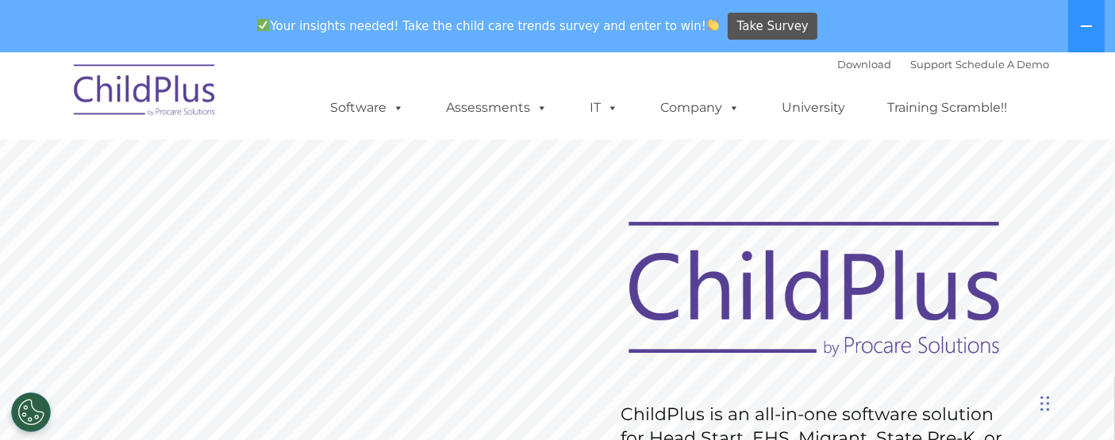 The width and height of the screenshot is (1115, 440). I want to click on img: ChildPlus by Procare Solutions, so click(145, 93).